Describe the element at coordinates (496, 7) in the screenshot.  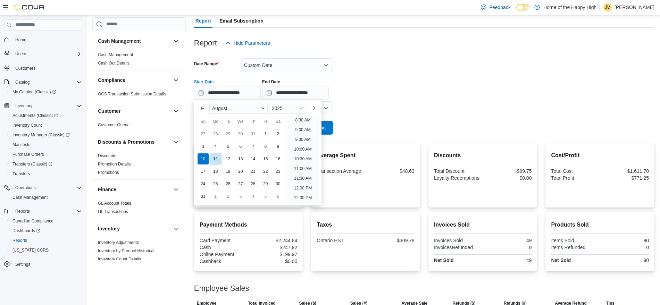
I see `a: Feedback` at that location.